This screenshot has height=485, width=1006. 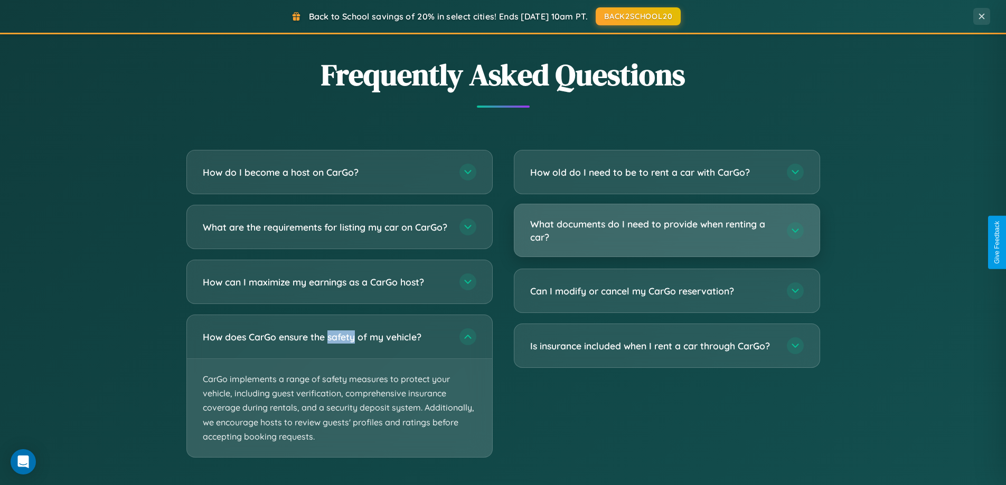 What do you see at coordinates (326, 172) in the screenshot?
I see `h3: How do I become a host on CarGo?` at bounding box center [326, 172].